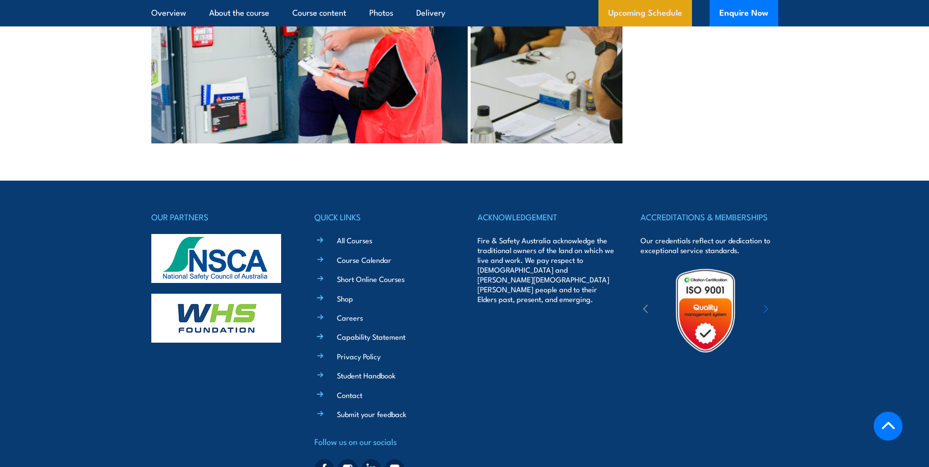 This screenshot has height=467, width=929. I want to click on h4: ACCREDITATIONS & MEMBERSHIPS, so click(709, 217).